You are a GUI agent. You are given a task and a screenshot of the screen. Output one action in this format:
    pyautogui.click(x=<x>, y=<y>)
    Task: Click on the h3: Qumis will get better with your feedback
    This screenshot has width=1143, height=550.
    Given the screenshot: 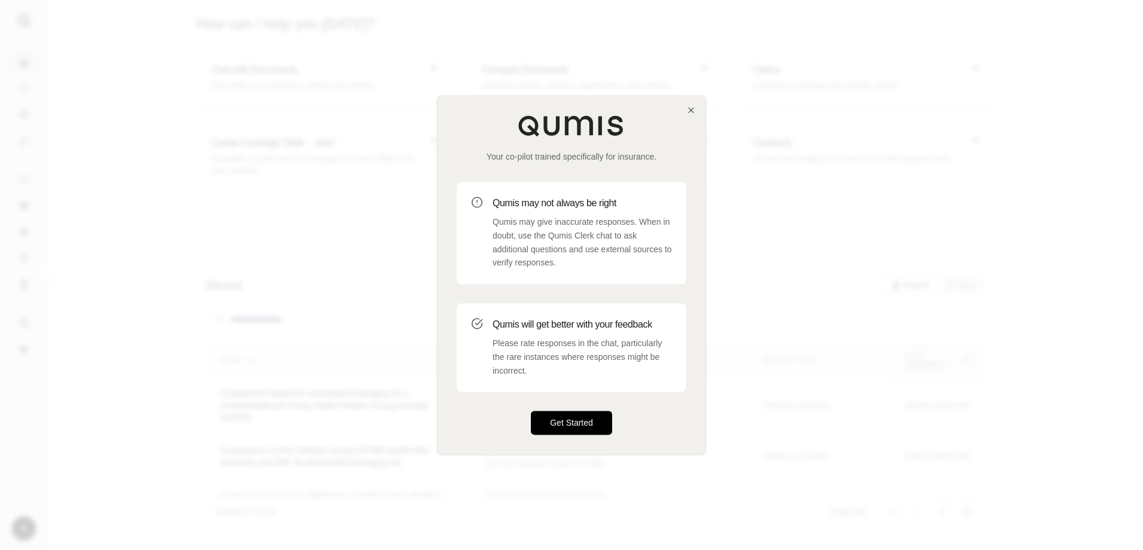 What is the action you would take?
    pyautogui.click(x=582, y=325)
    